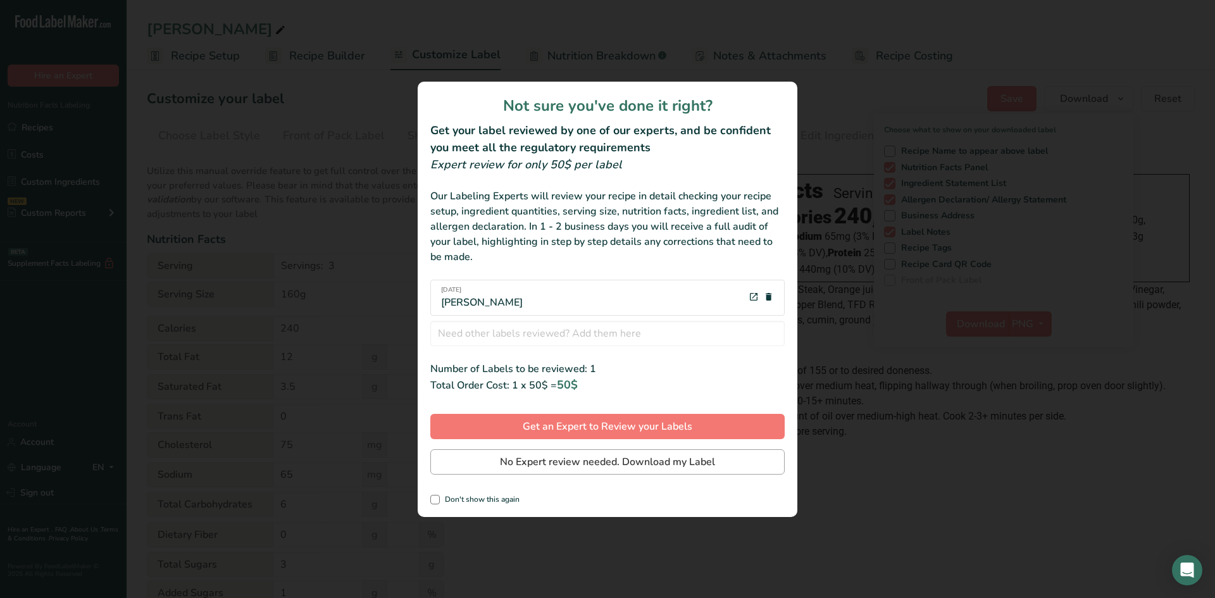 The height and width of the screenshot is (598, 1215). I want to click on button: Get an Expert to Review your Labels, so click(607, 426).